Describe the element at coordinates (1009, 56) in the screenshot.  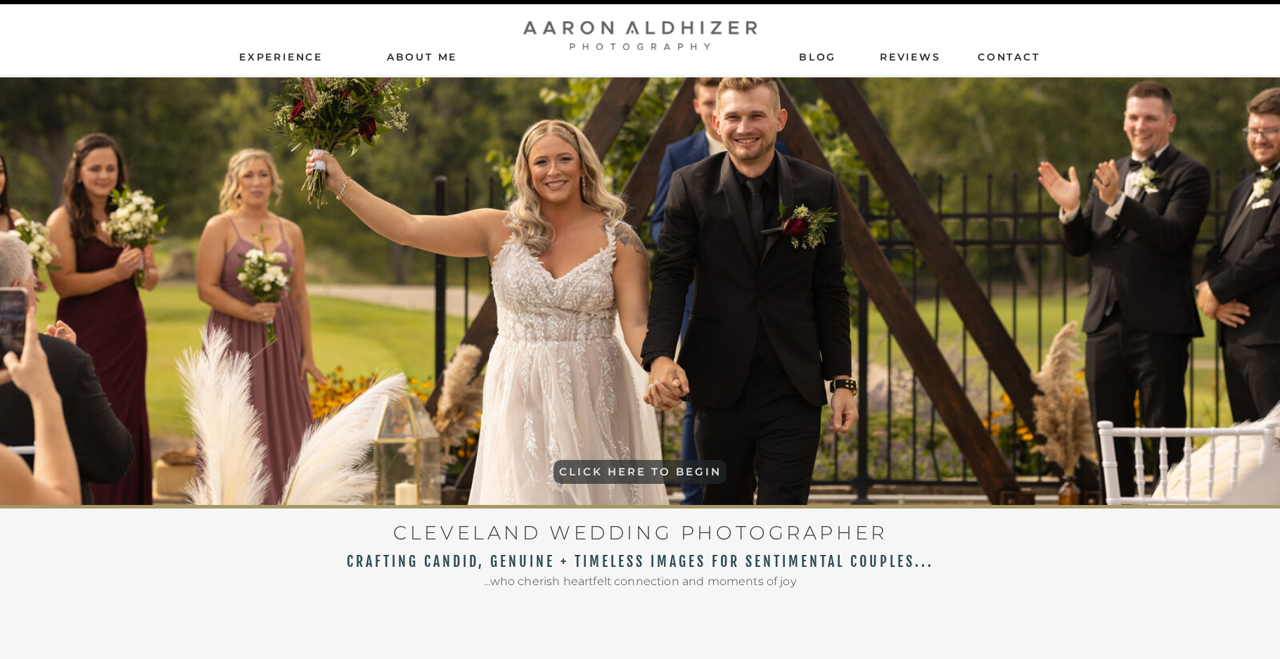
I see `a: contact` at that location.